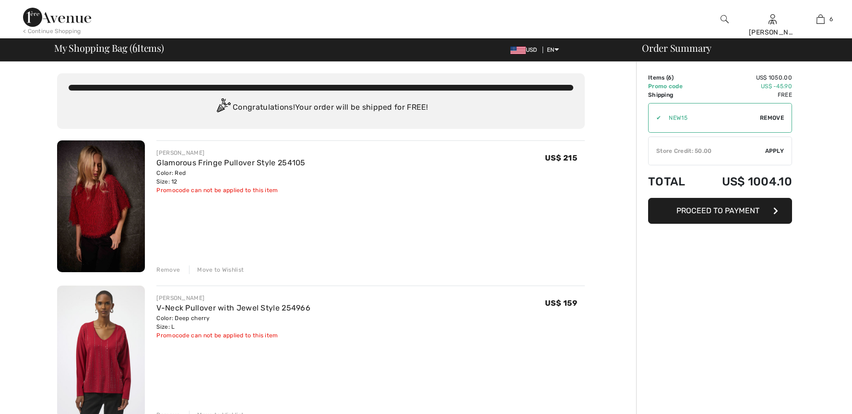 The width and height of the screenshot is (852, 414). Describe the element at coordinates (231, 163) in the screenshot. I see `a: Glamorous Fringe Pullover Style 254105` at that location.